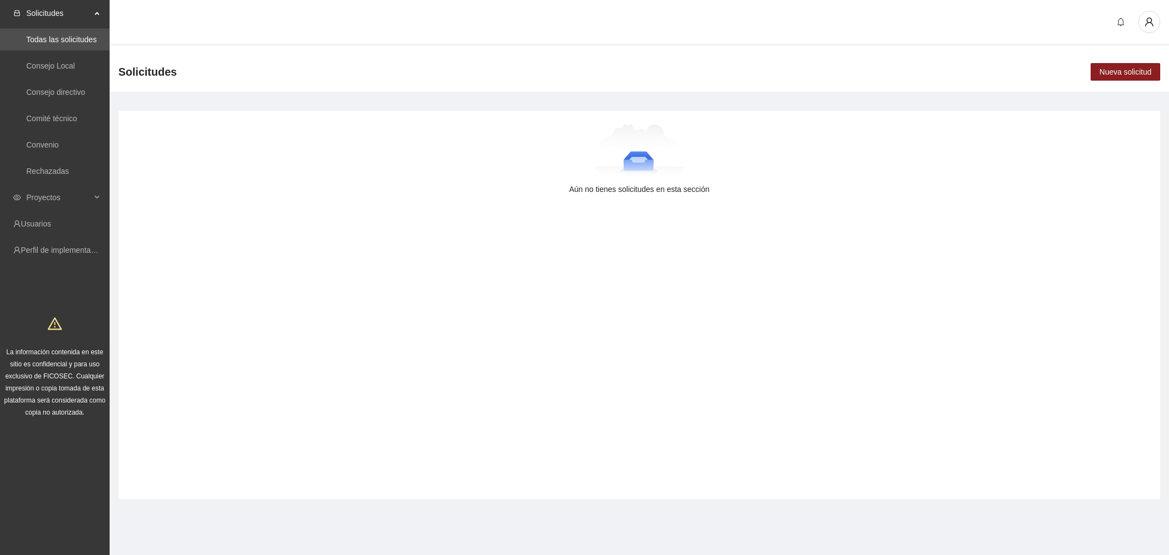 The height and width of the screenshot is (555, 1169). Describe the element at coordinates (36, 224) in the screenshot. I see `a: Usuarios` at that location.